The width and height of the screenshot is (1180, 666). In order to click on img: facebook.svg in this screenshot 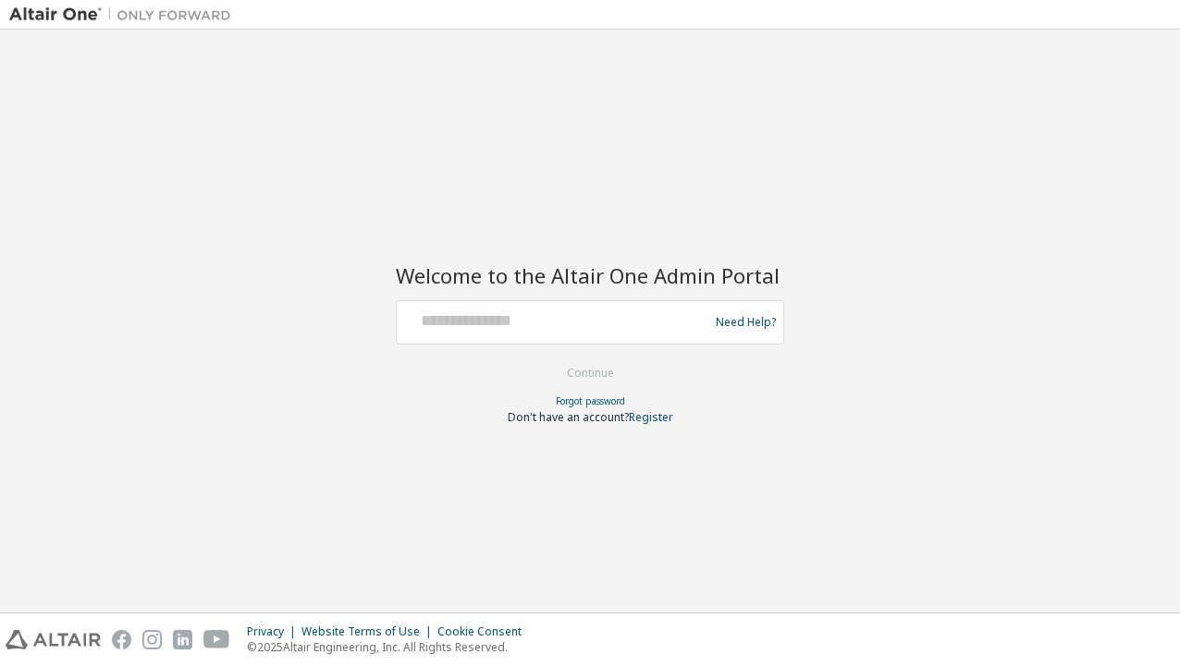, I will do `click(121, 640)`.